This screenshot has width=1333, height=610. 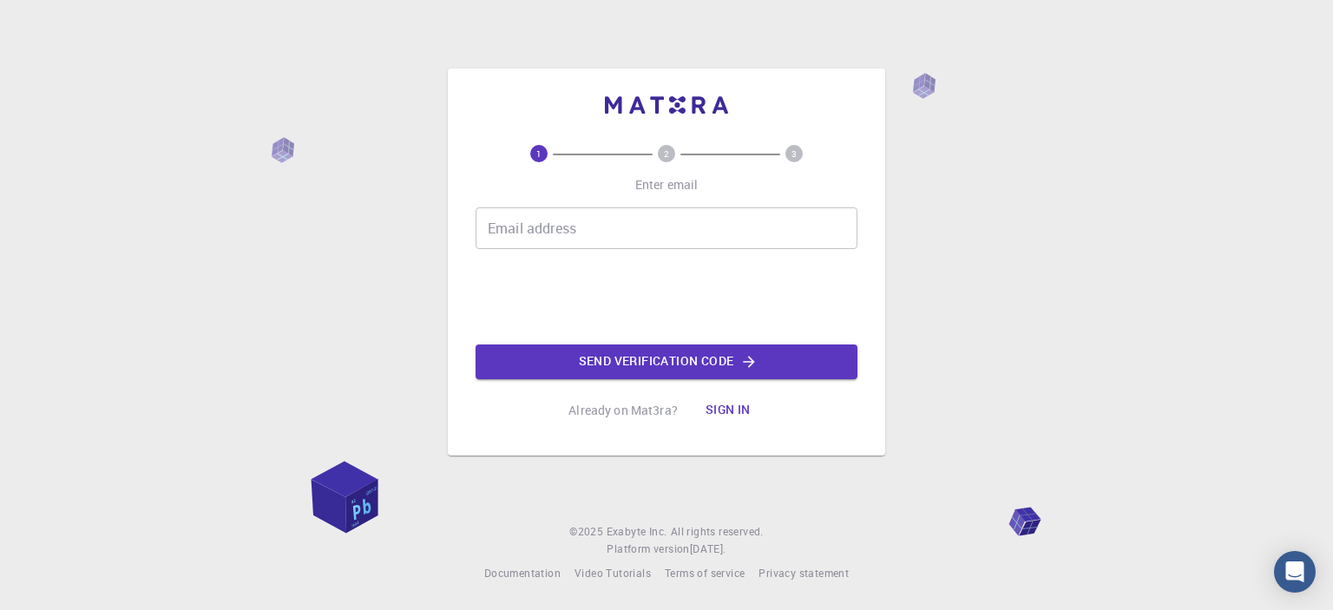 What do you see at coordinates (637, 532) in the screenshot?
I see `a: Exabyte Inc.` at bounding box center [637, 532].